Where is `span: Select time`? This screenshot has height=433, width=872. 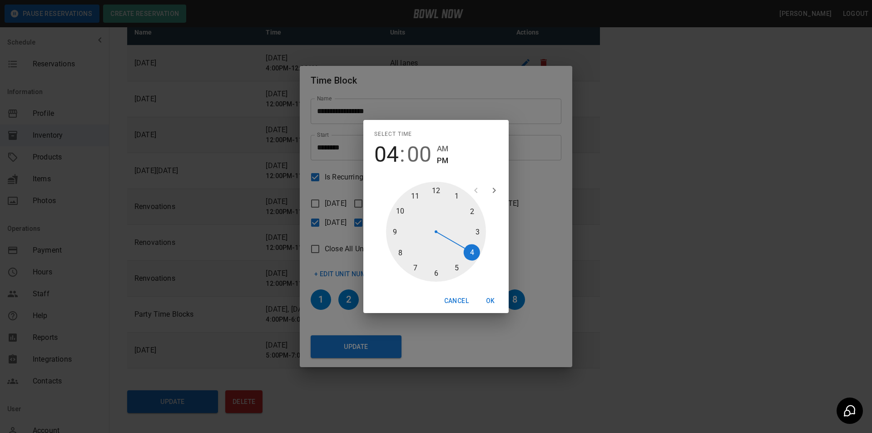
span: Select time is located at coordinates (393, 134).